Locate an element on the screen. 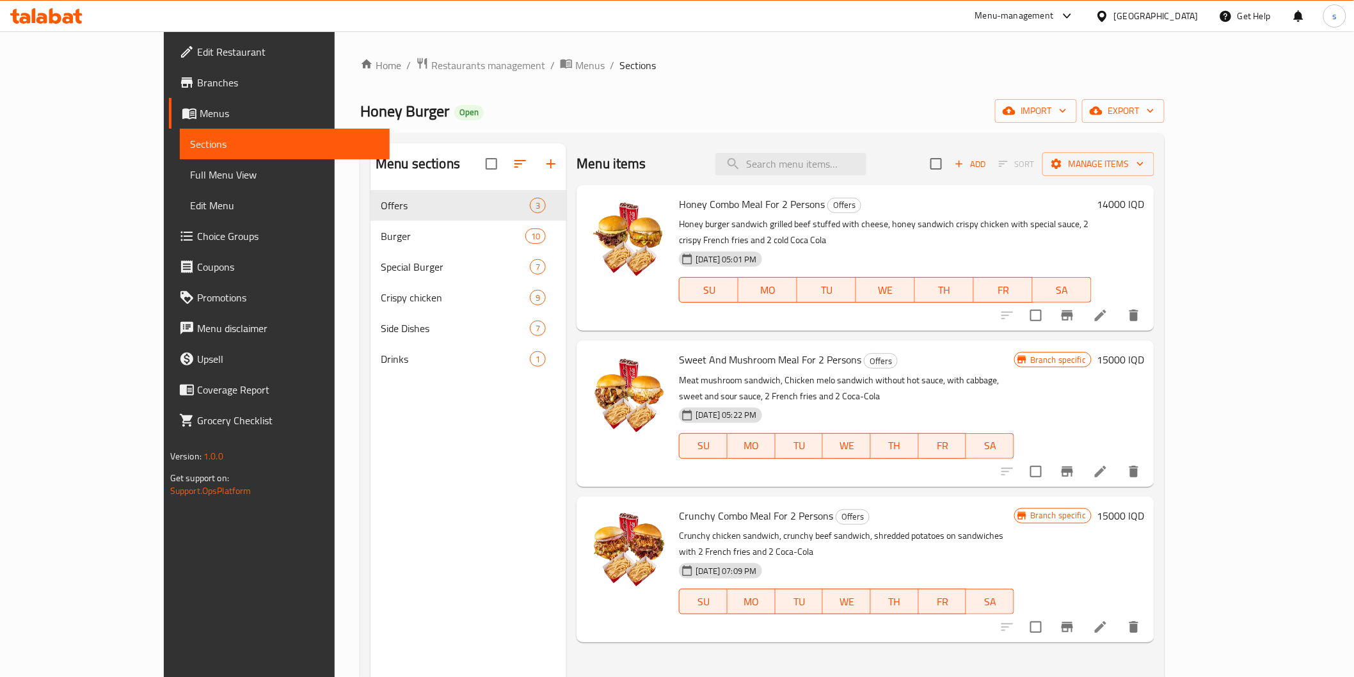 Image resolution: width=1354 pixels, height=677 pixels. span: Add item is located at coordinates (970, 164).